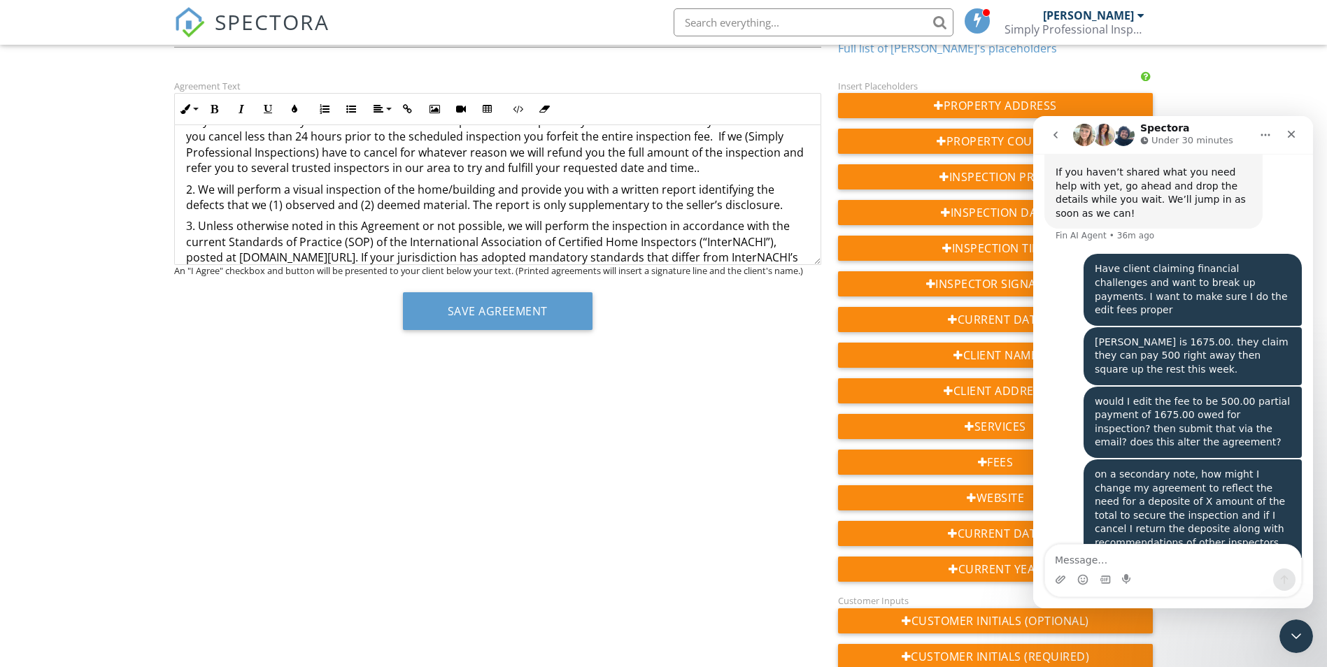 The width and height of the screenshot is (1327, 667). What do you see at coordinates (996, 141) in the screenshot?
I see `div: Property County` at bounding box center [996, 141].